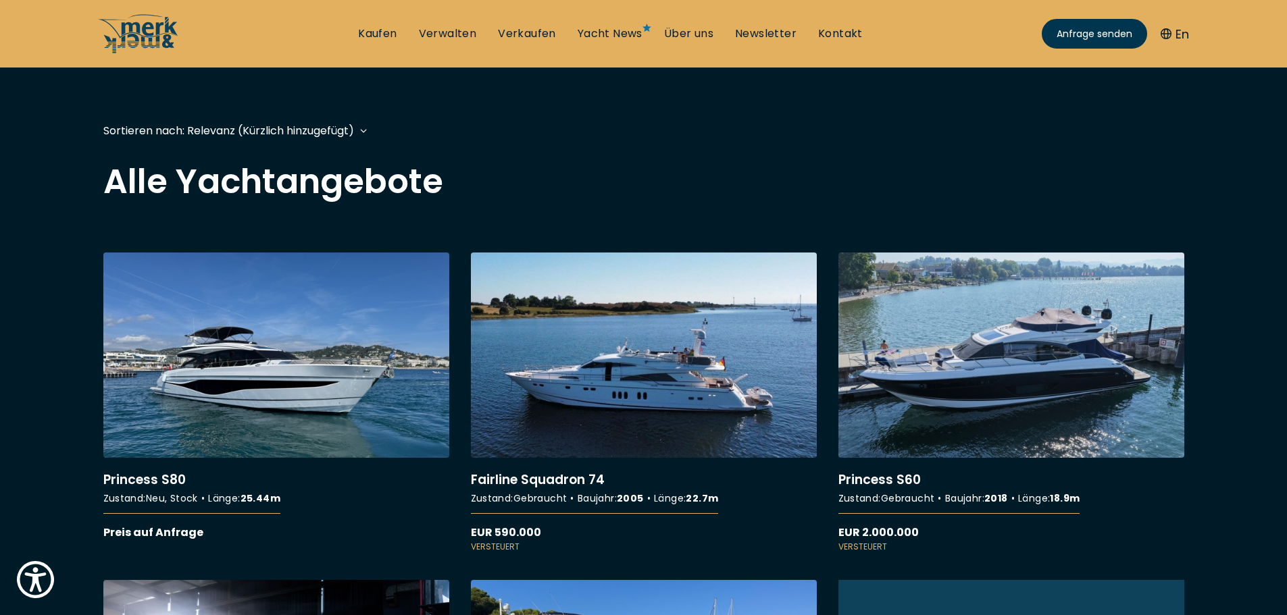 This screenshot has width=1287, height=615. Describe the element at coordinates (610, 34) in the screenshot. I see `a: Yacht News` at that location.